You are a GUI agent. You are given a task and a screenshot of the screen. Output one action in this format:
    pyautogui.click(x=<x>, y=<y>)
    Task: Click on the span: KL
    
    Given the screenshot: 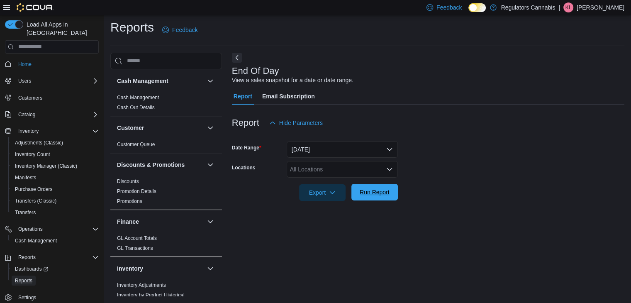 What is the action you would take?
    pyautogui.click(x=568, y=7)
    